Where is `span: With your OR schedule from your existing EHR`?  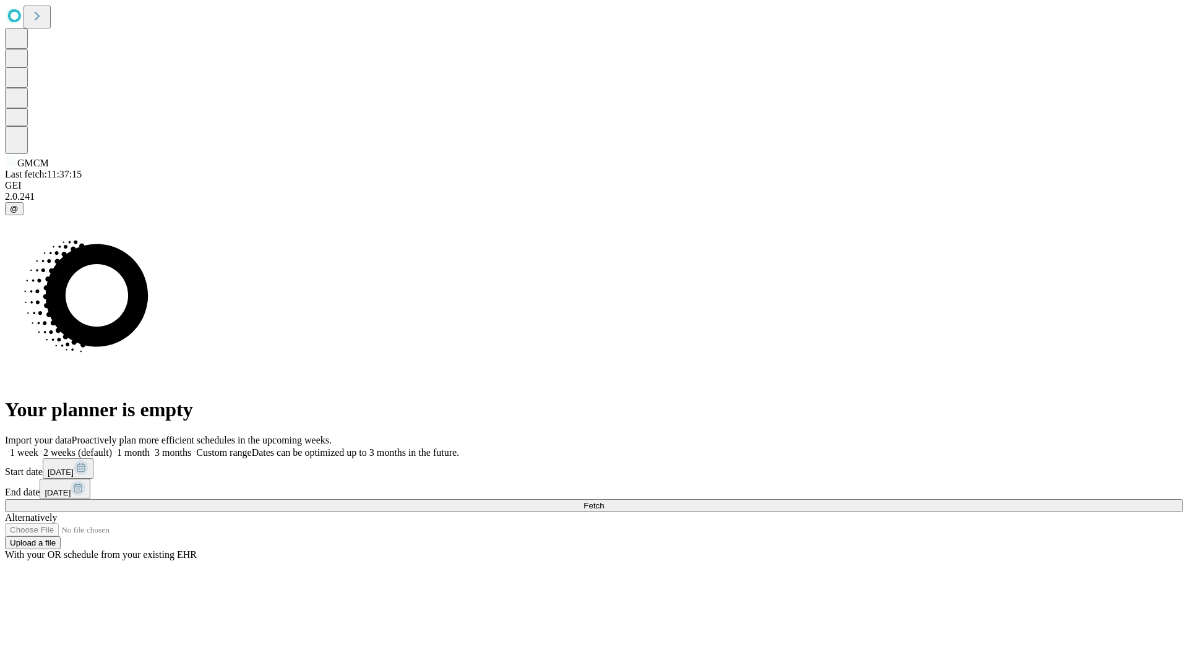 span: With your OR schedule from your existing EHR is located at coordinates (101, 555).